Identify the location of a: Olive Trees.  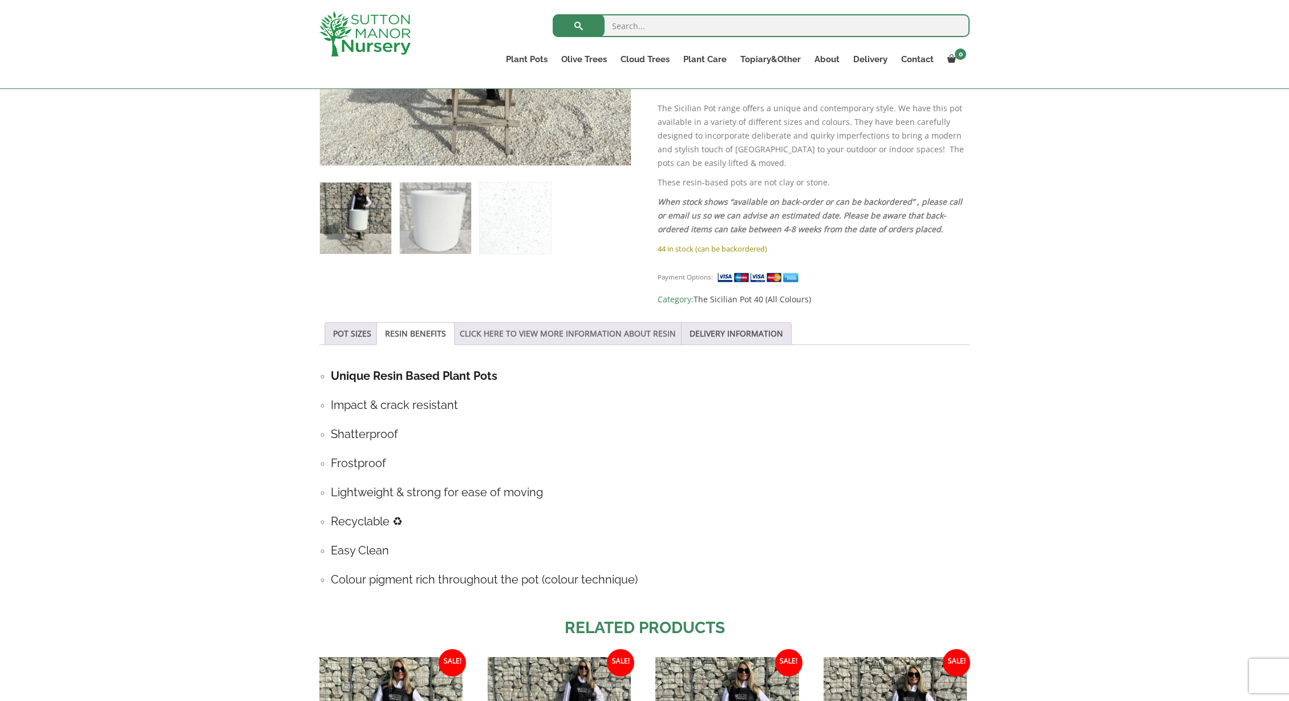
(584, 59).